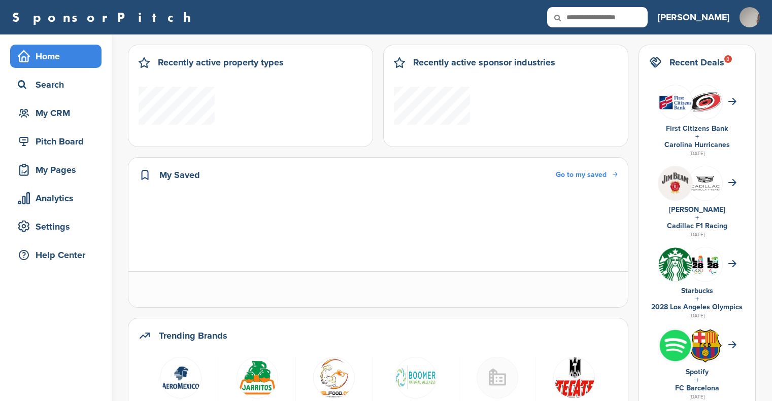 This screenshot has width=772, height=401. Describe the element at coordinates (56, 142) in the screenshot. I see `a: Pitch Board` at that location.